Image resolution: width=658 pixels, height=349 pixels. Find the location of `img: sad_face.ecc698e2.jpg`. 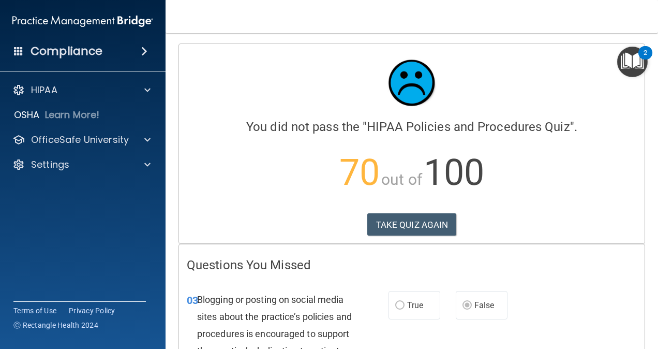

img: sad_face.ecc698e2.jpg is located at coordinates (412, 83).